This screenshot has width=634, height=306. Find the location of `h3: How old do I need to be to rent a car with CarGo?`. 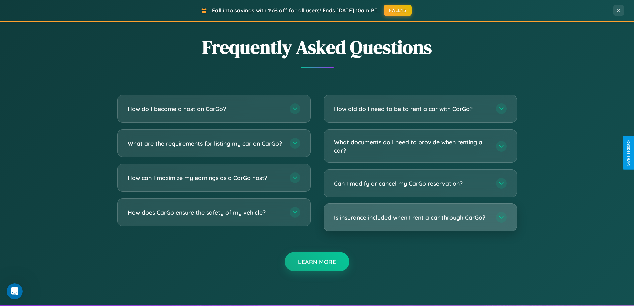

h3: How old do I need to be to rent a car with CarGo? is located at coordinates (411, 108).